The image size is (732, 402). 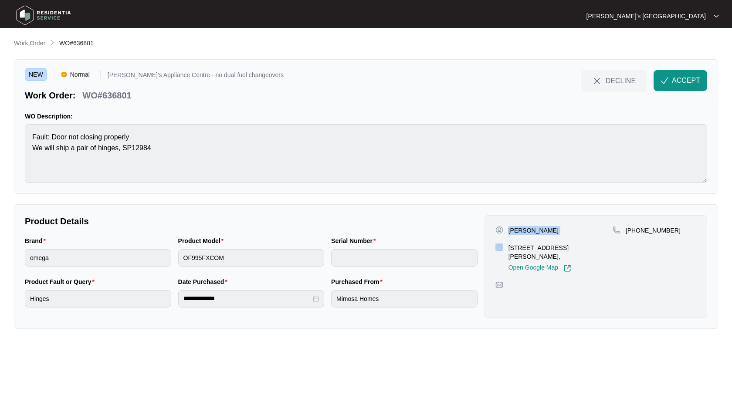 What do you see at coordinates (52, 43) in the screenshot?
I see `img: chevron-right` at bounding box center [52, 43].